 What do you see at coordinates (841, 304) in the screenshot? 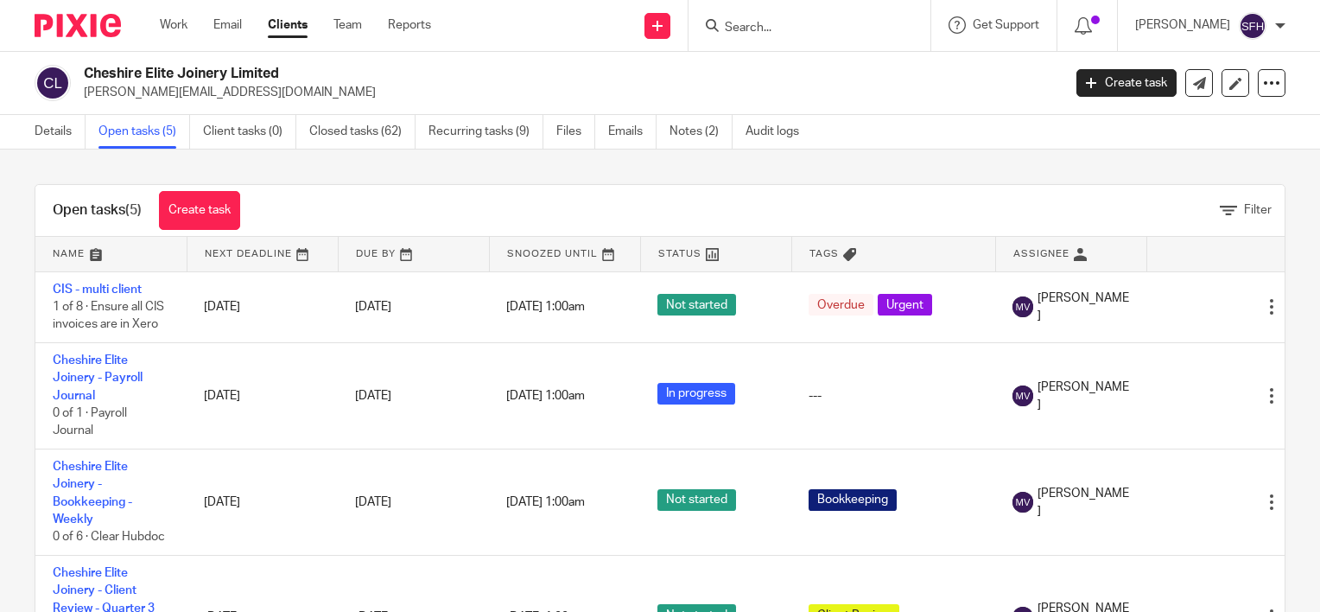
I see `span: Overdue` at bounding box center [841, 304].